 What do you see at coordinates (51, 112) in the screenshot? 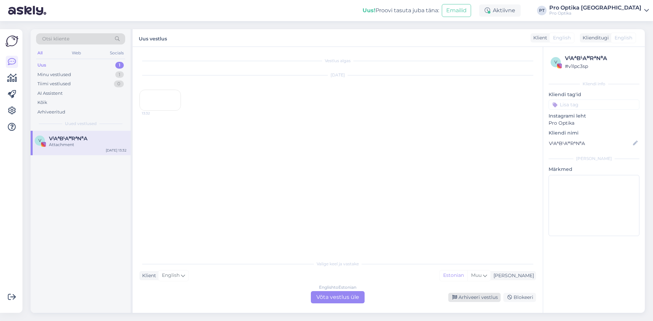
I see `div: Arhiveeritud` at bounding box center [51, 112].